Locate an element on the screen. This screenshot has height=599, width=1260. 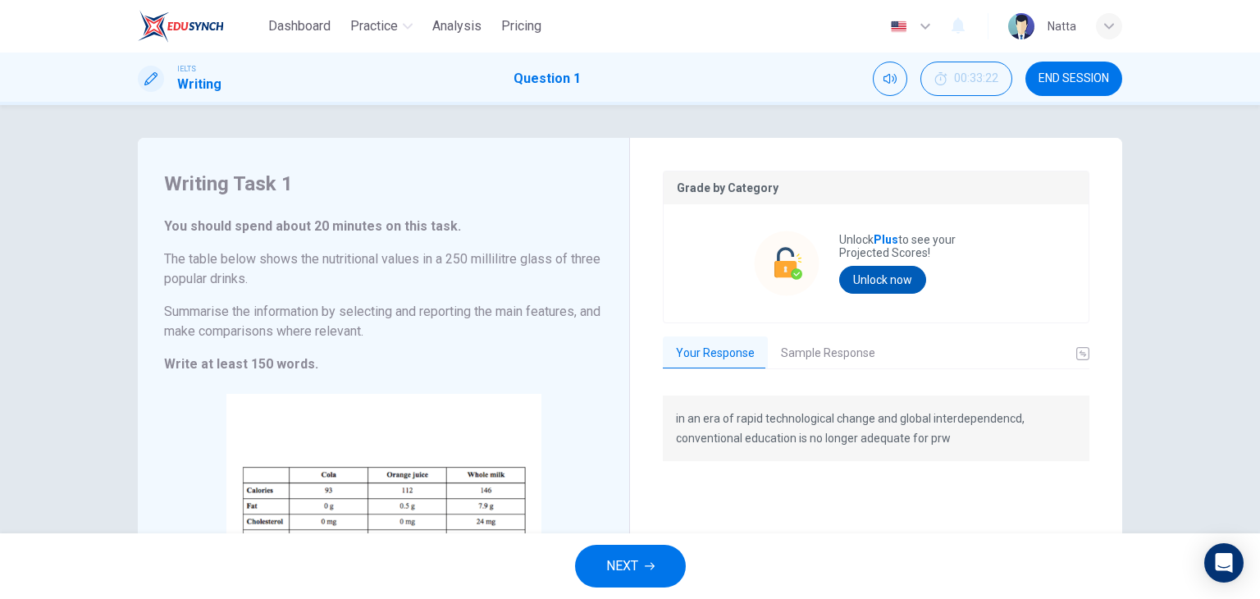
button: Unlock now is located at coordinates (883, 280).